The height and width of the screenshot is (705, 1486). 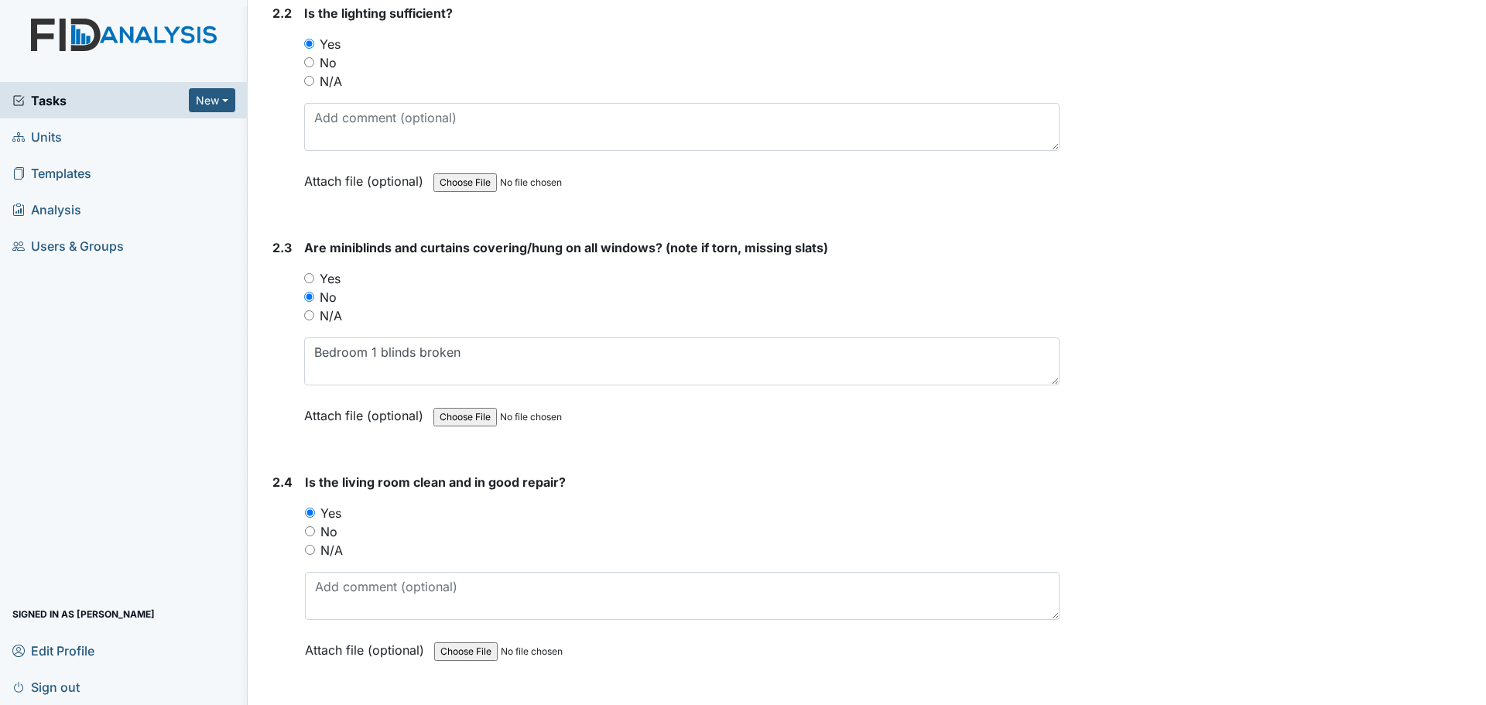 I want to click on span: Users & Groups, so click(x=68, y=245).